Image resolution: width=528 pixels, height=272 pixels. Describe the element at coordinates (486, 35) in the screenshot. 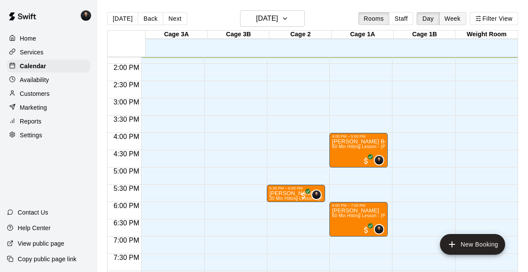

I see `div: Weight Room` at that location.